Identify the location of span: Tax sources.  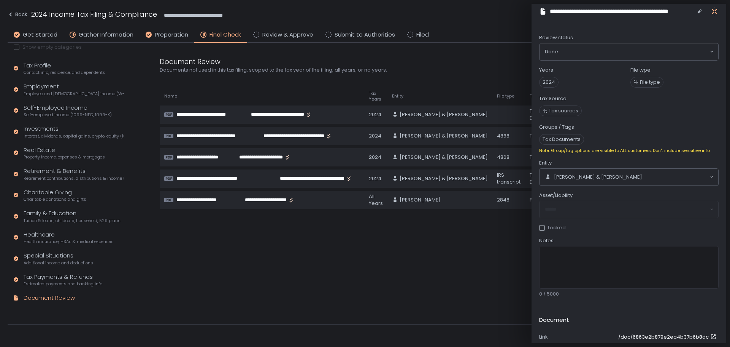
(564, 111).